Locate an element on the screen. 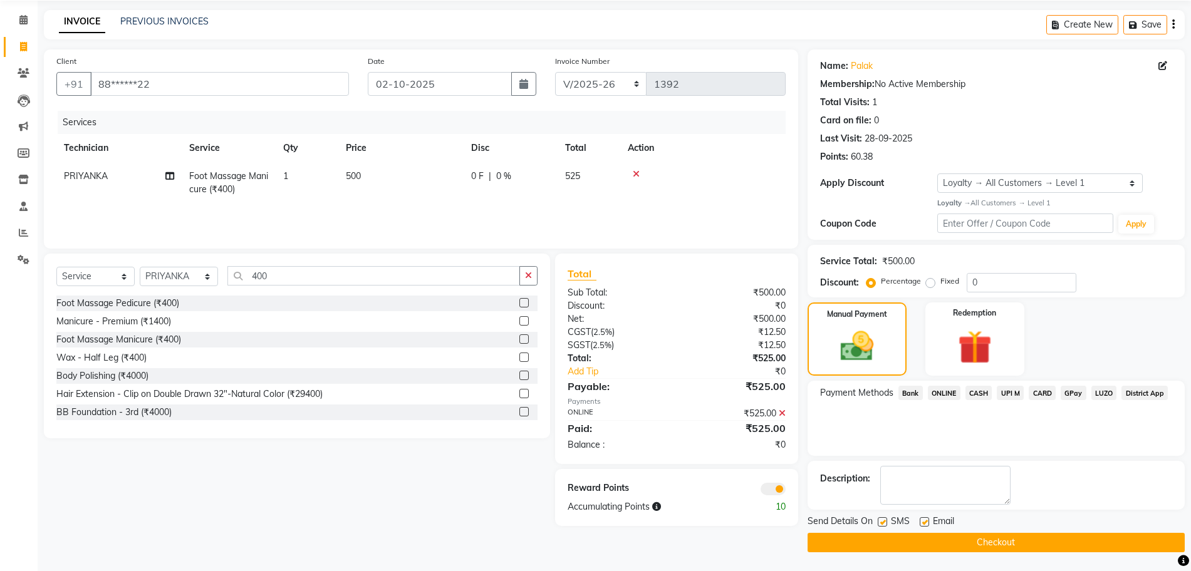 This screenshot has width=1191, height=571. a: INVOICE is located at coordinates (82, 22).